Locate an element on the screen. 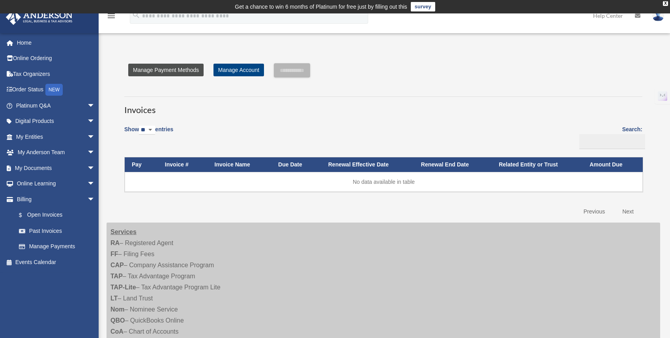  th: Amount Due: activate to sort column ascending is located at coordinates (613, 164).